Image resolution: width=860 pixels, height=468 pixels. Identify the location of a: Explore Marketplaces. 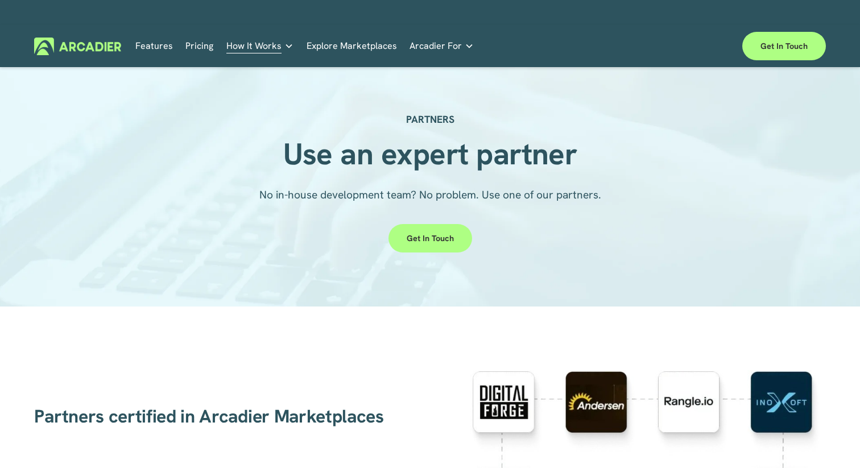
(352, 46).